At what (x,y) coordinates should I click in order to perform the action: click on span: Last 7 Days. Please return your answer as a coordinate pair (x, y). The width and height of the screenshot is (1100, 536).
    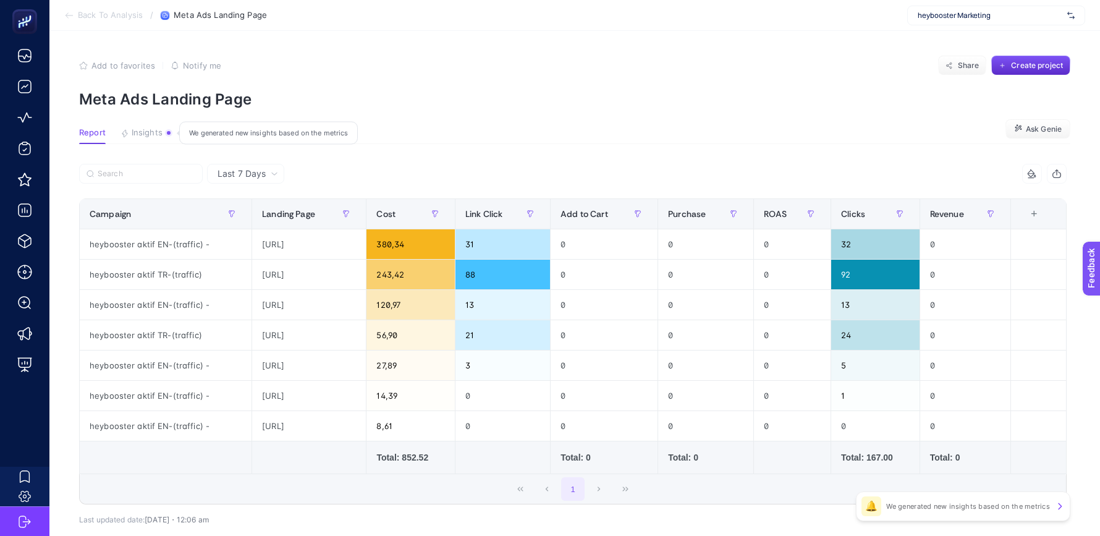
    Looking at the image, I should click on (242, 174).